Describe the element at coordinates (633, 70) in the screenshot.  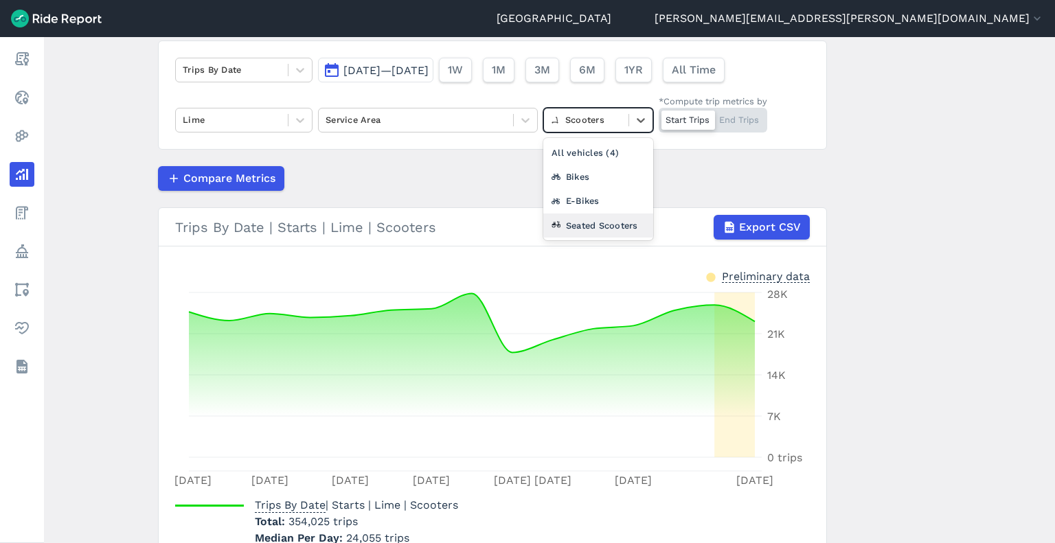
I see `span: 1YR` at that location.